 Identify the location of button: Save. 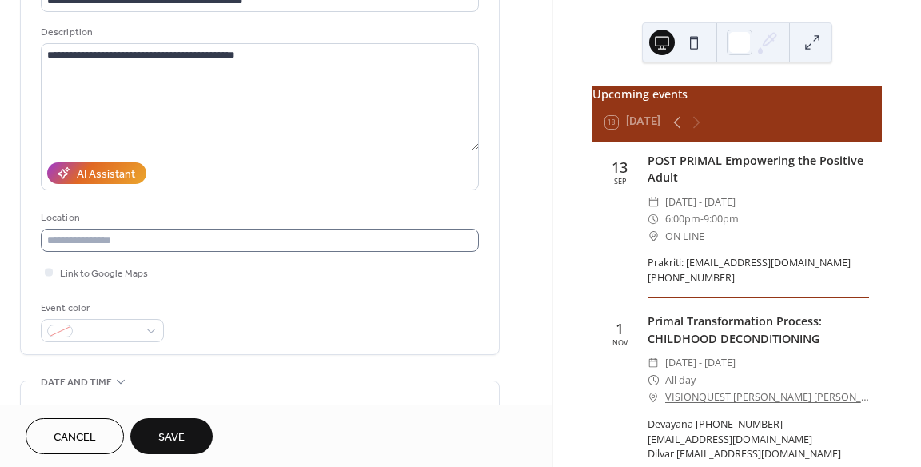
(171, 436).